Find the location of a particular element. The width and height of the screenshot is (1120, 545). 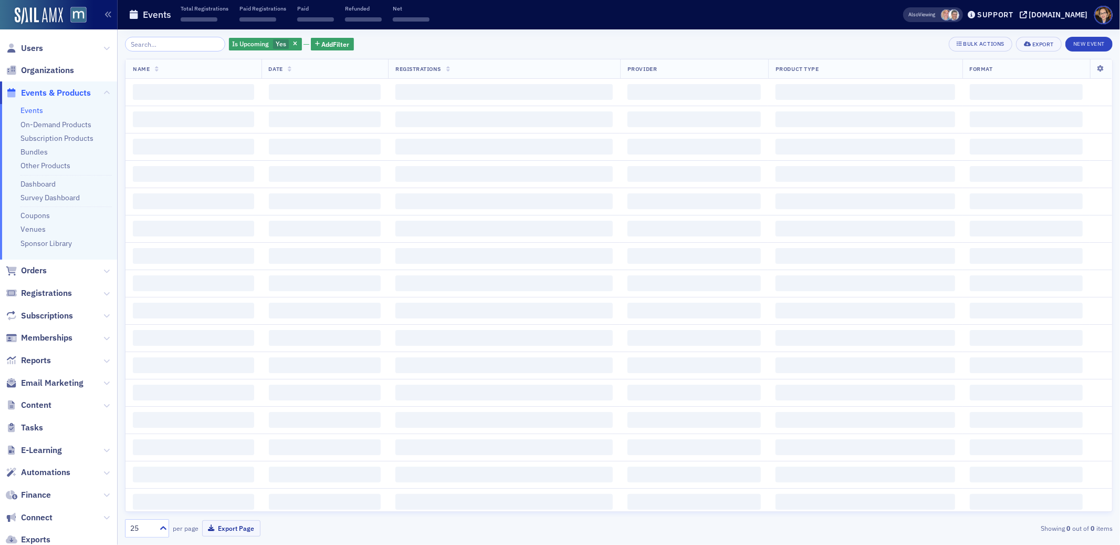

span: Yes is located at coordinates (281, 44).